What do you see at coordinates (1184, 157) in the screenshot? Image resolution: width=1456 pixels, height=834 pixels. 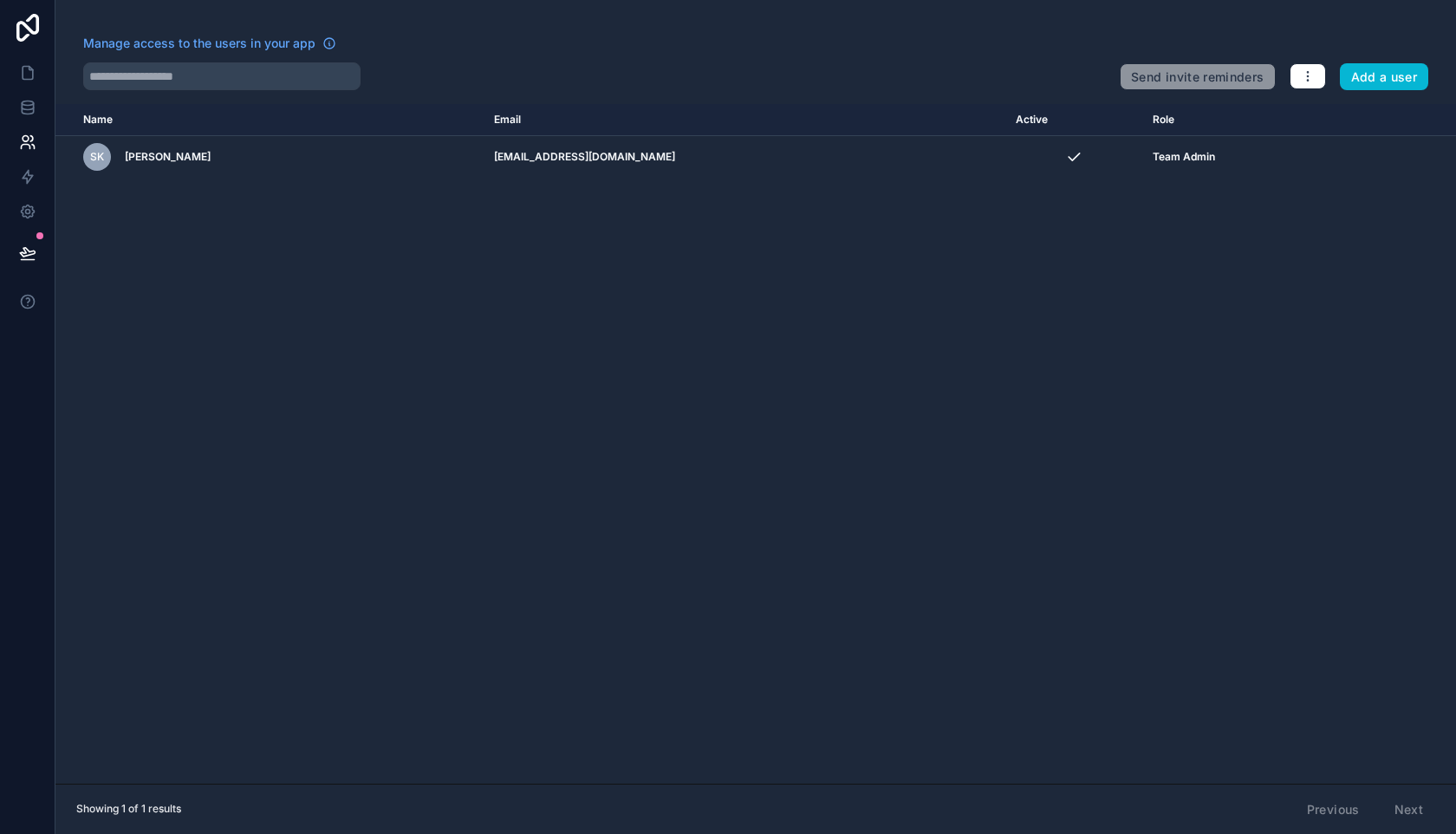 I see `span: Team Admin` at bounding box center [1184, 157].